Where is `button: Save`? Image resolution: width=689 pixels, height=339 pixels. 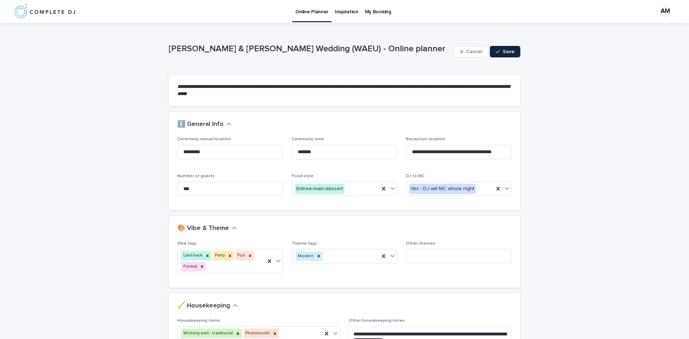 button: Save is located at coordinates (505, 52).